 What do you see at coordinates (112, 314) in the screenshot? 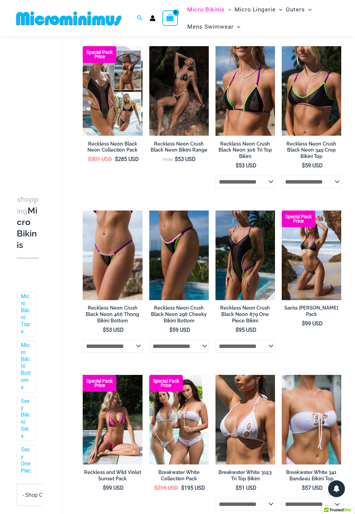
I see `h2: Reckless Neon Crush Black Neon 466 Thong Bikini Bottom` at bounding box center [112, 314].